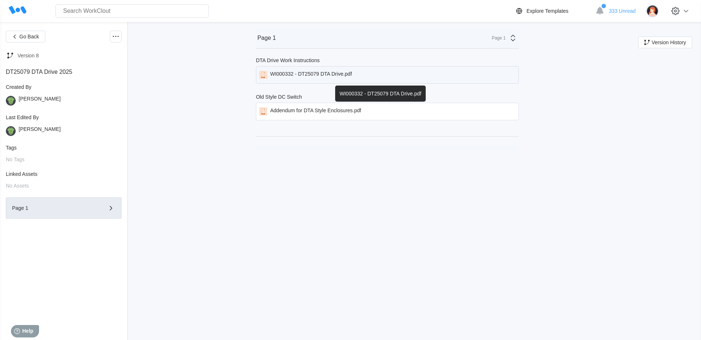 This screenshot has width=701, height=340. Describe the element at coordinates (669, 42) in the screenshot. I see `span: Version History` at that location.